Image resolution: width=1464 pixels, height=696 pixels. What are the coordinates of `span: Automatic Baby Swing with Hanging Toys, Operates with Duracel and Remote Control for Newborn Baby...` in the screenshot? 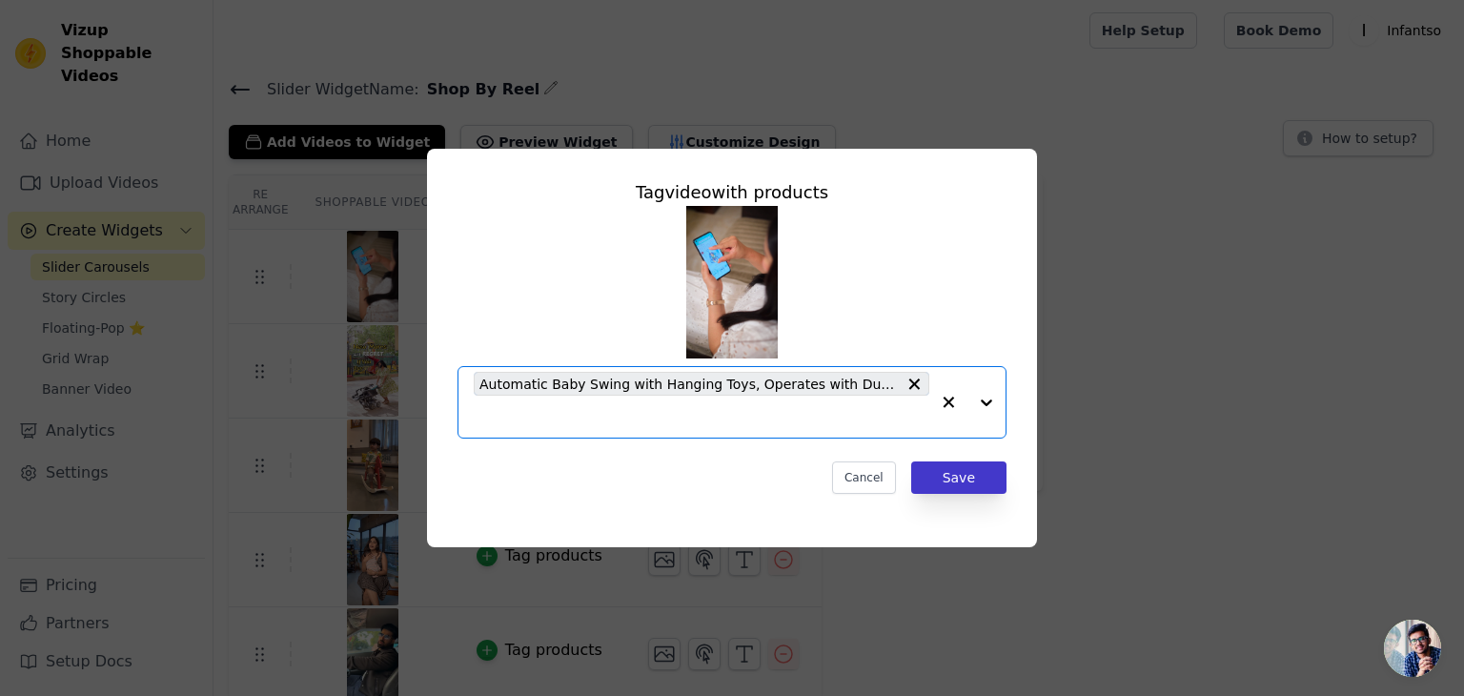 It's located at (688, 383).